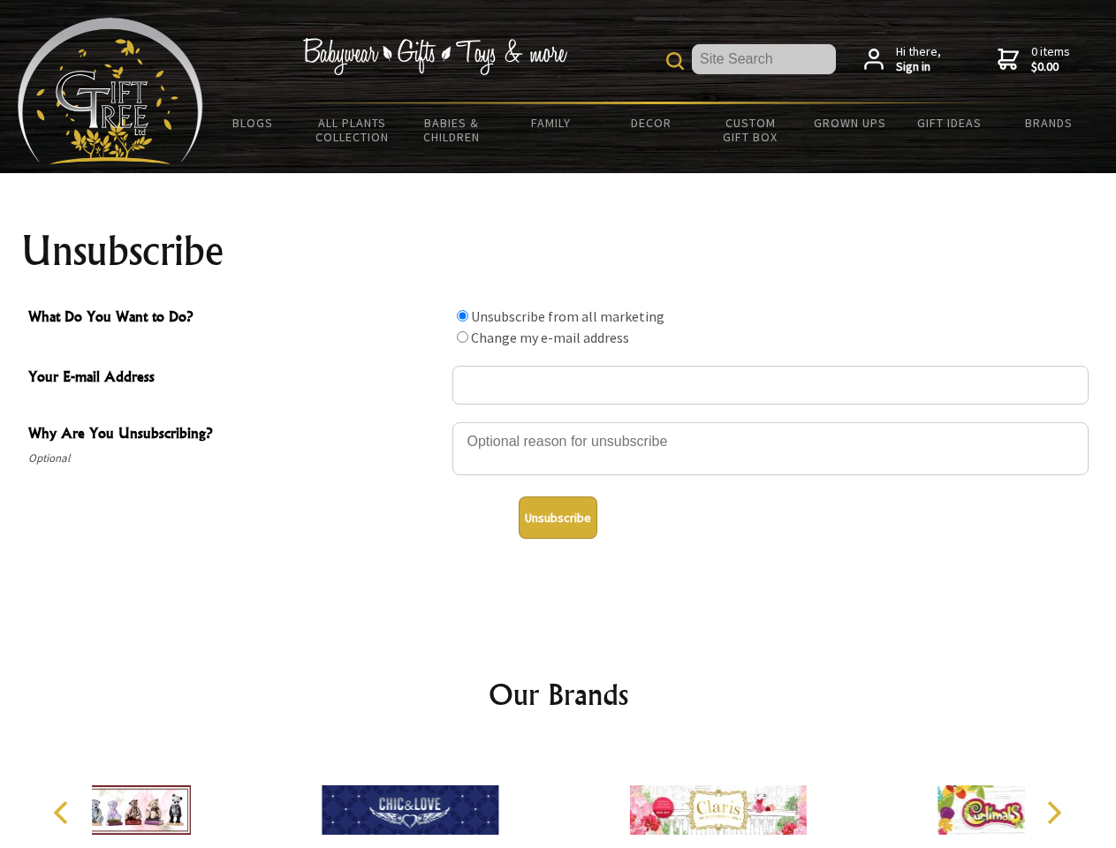  I want to click on img: Babywear - Gifts - Toys & more, so click(435, 57).